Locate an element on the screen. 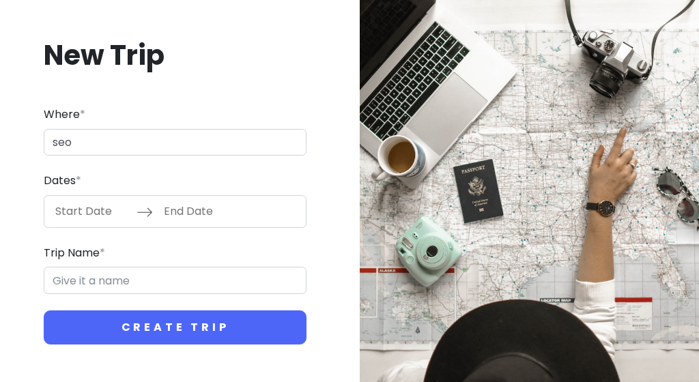 The width and height of the screenshot is (699, 382). input: Give it a name is located at coordinates (175, 280).